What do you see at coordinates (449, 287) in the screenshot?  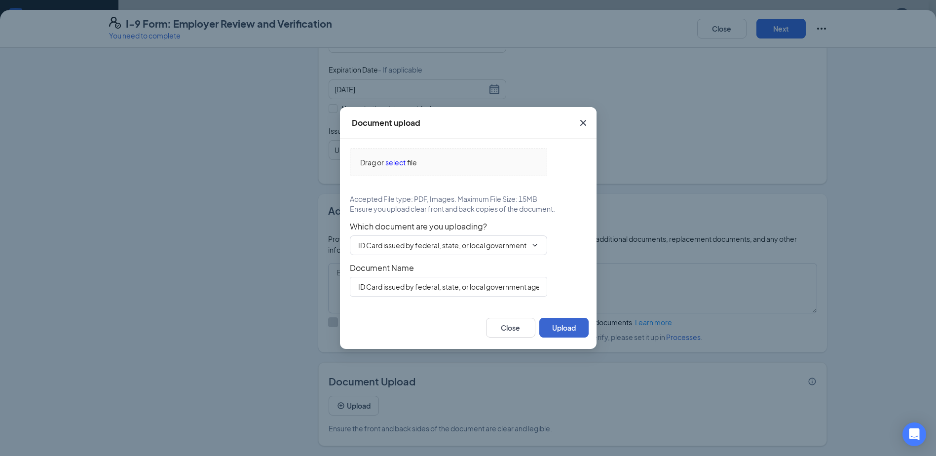 I see `input: Enter document name` at bounding box center [449, 287].